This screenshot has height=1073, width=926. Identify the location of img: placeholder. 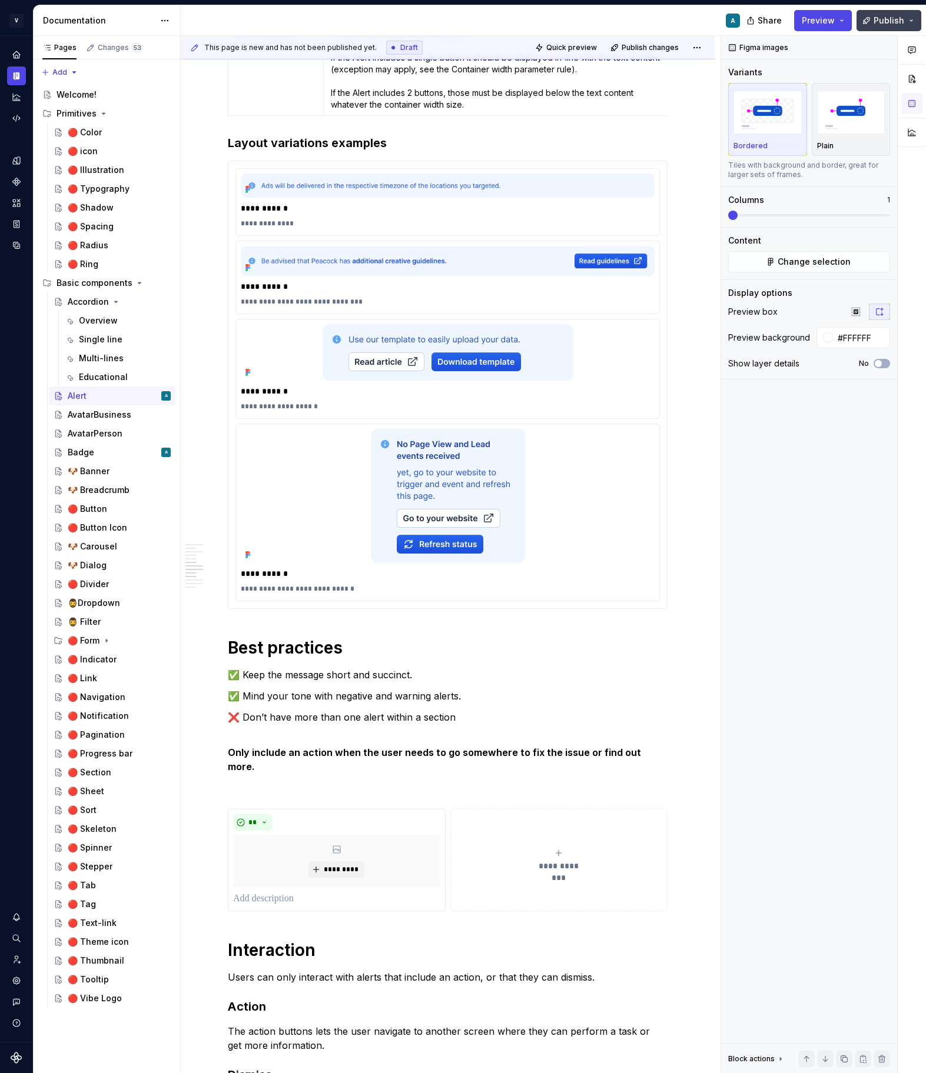
(851, 112).